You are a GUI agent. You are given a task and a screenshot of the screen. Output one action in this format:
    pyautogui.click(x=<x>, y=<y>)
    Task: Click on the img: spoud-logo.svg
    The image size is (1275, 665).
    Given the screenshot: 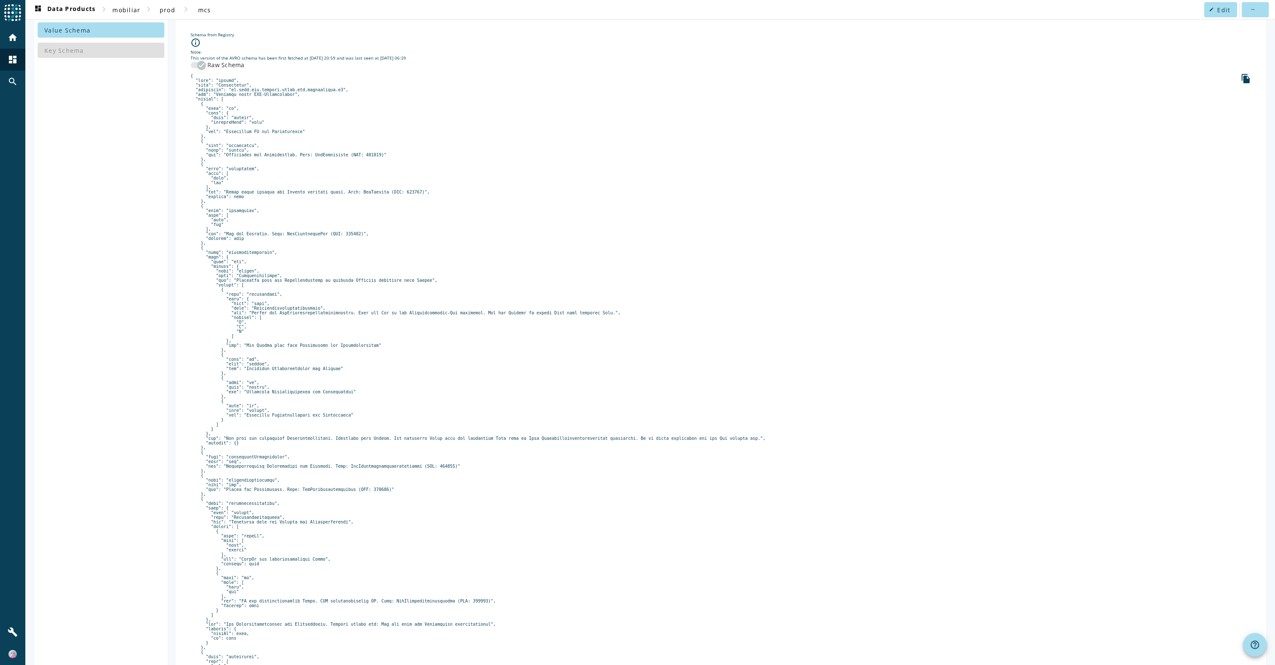 What is the action you would take?
    pyautogui.click(x=13, y=13)
    